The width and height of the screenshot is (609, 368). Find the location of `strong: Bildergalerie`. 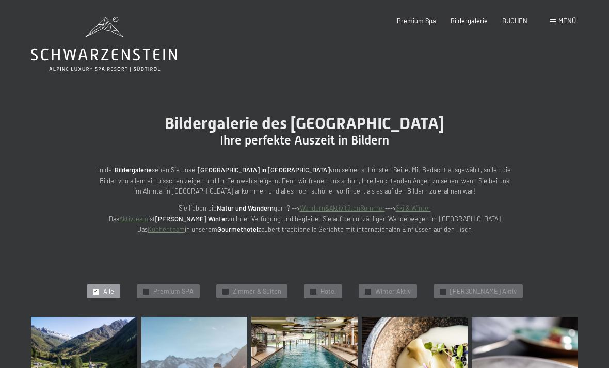

strong: Bildergalerie is located at coordinates (133, 170).